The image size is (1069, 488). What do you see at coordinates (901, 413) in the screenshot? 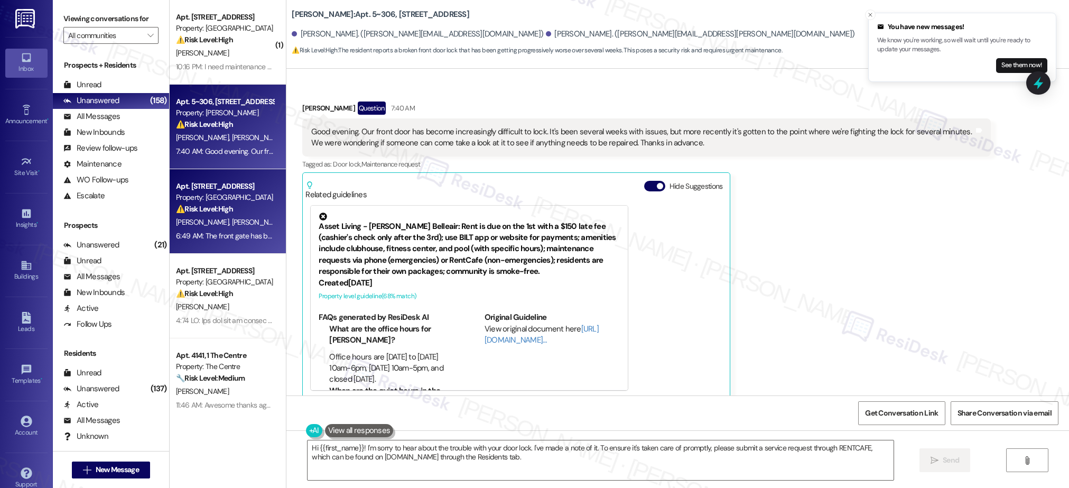
I see `button: Get Conversation Link` at bounding box center [901, 413].